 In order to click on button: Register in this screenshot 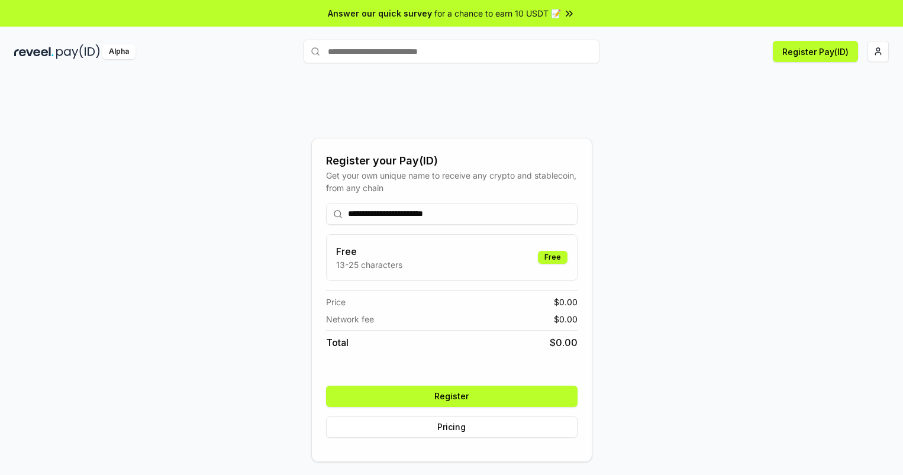, I will do `click(451, 396)`.